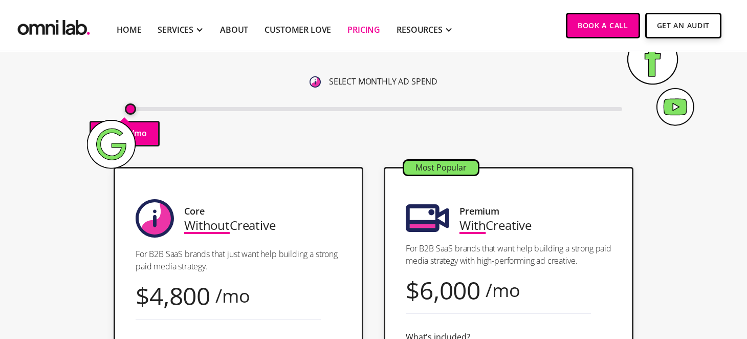  Describe the element at coordinates (54, 25) in the screenshot. I see `a: home` at that location.